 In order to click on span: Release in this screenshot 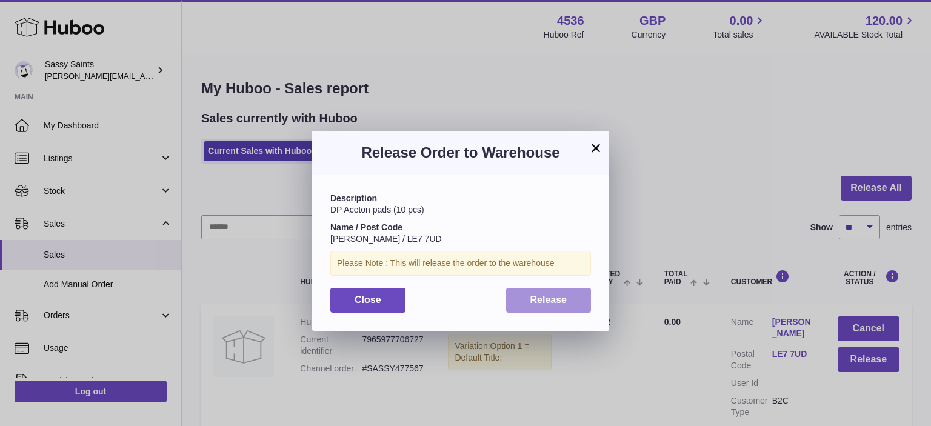, I will do `click(549, 299)`.